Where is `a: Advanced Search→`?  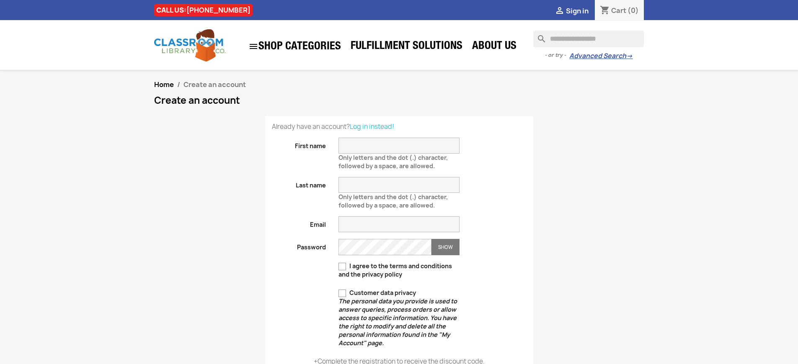
a: Advanced Search→ is located at coordinates (601, 56).